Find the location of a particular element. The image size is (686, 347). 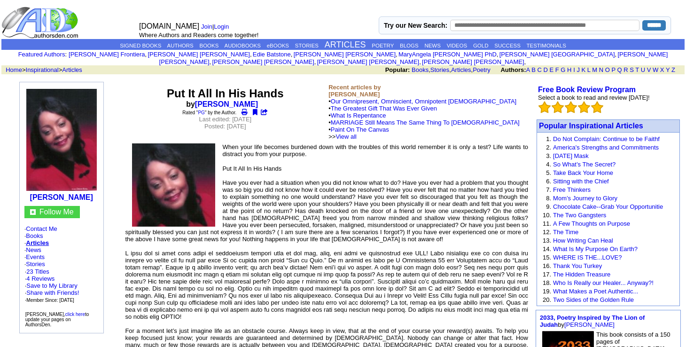

a: Free Thinkers is located at coordinates (572, 189).